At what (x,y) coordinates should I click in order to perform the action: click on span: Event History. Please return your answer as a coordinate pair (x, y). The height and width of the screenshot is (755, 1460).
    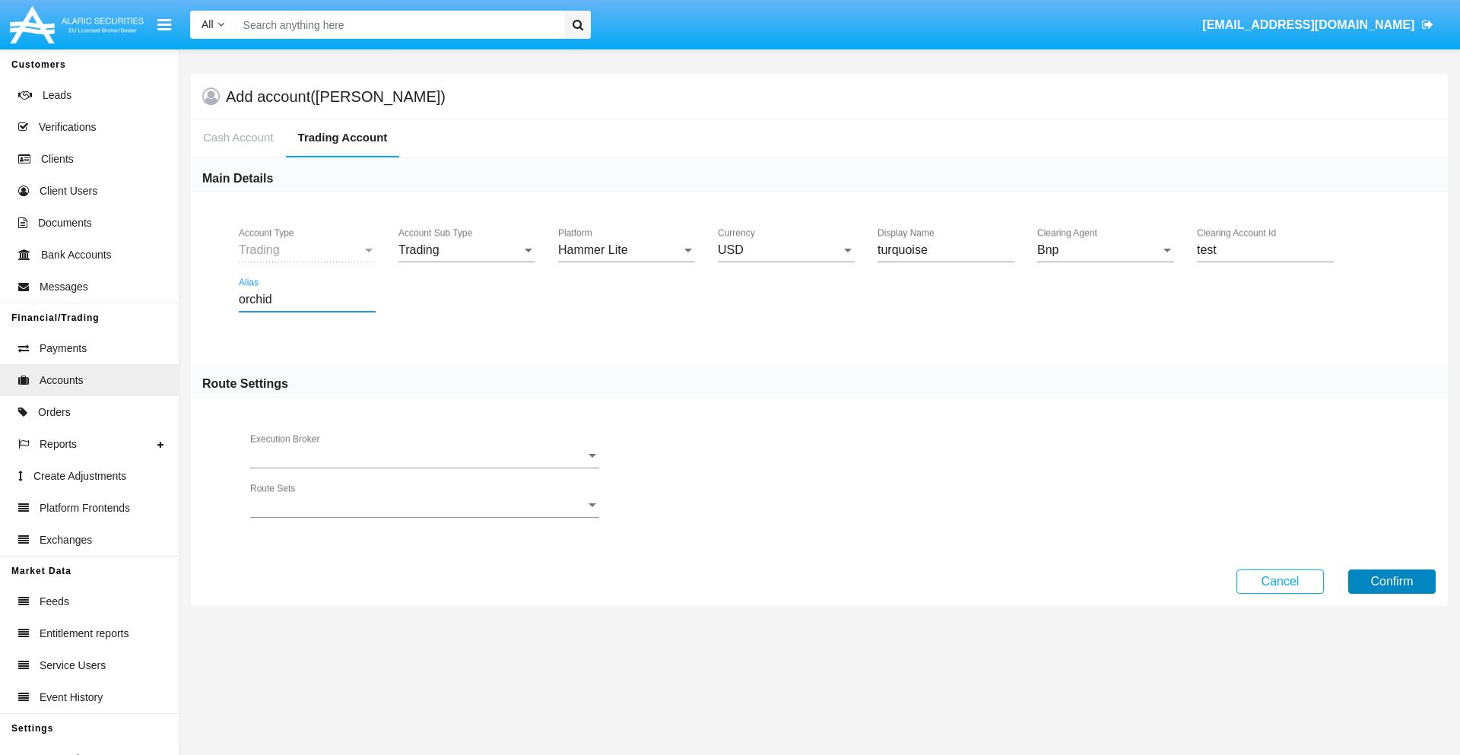
    Looking at the image, I should click on (71, 697).